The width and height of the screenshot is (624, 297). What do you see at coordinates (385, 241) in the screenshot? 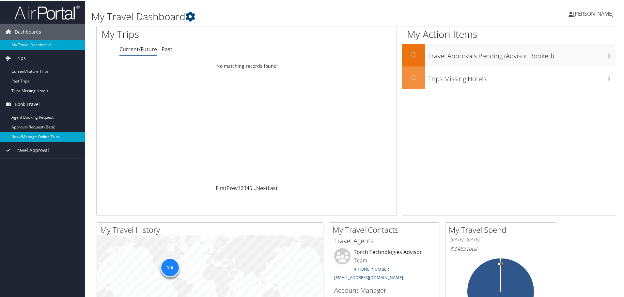
I see `h3: Travel Agents` at bounding box center [385, 241].